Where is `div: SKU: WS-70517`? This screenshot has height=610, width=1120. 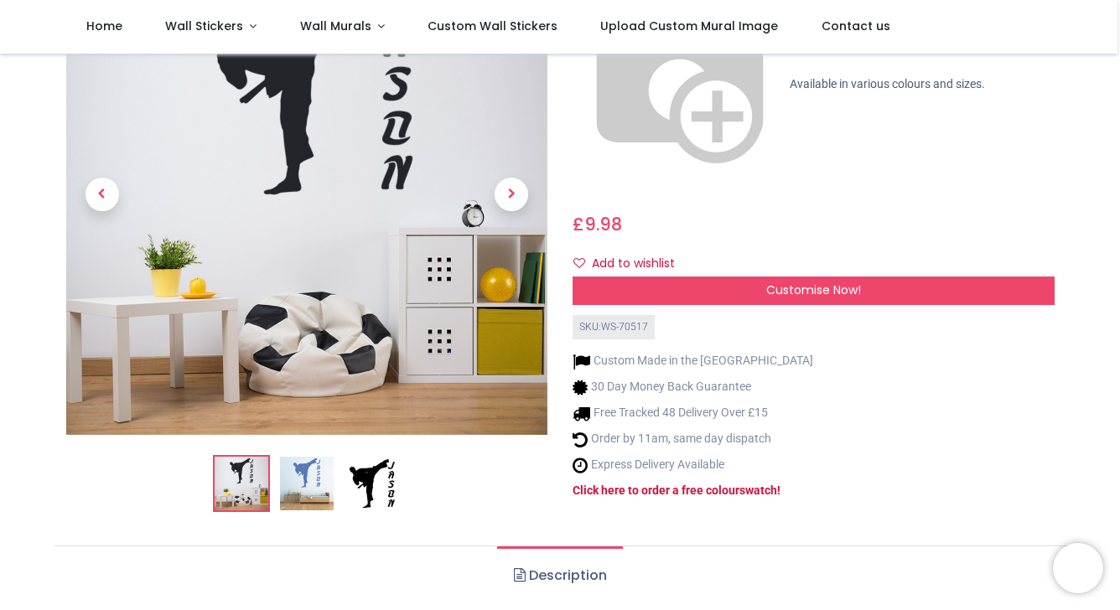 div: SKU: WS-70517 is located at coordinates (614, 327).